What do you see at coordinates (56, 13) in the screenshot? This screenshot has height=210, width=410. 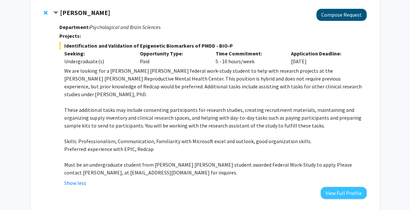 I see `span: Contract Victoria Paone Bookmark` at bounding box center [56, 13].